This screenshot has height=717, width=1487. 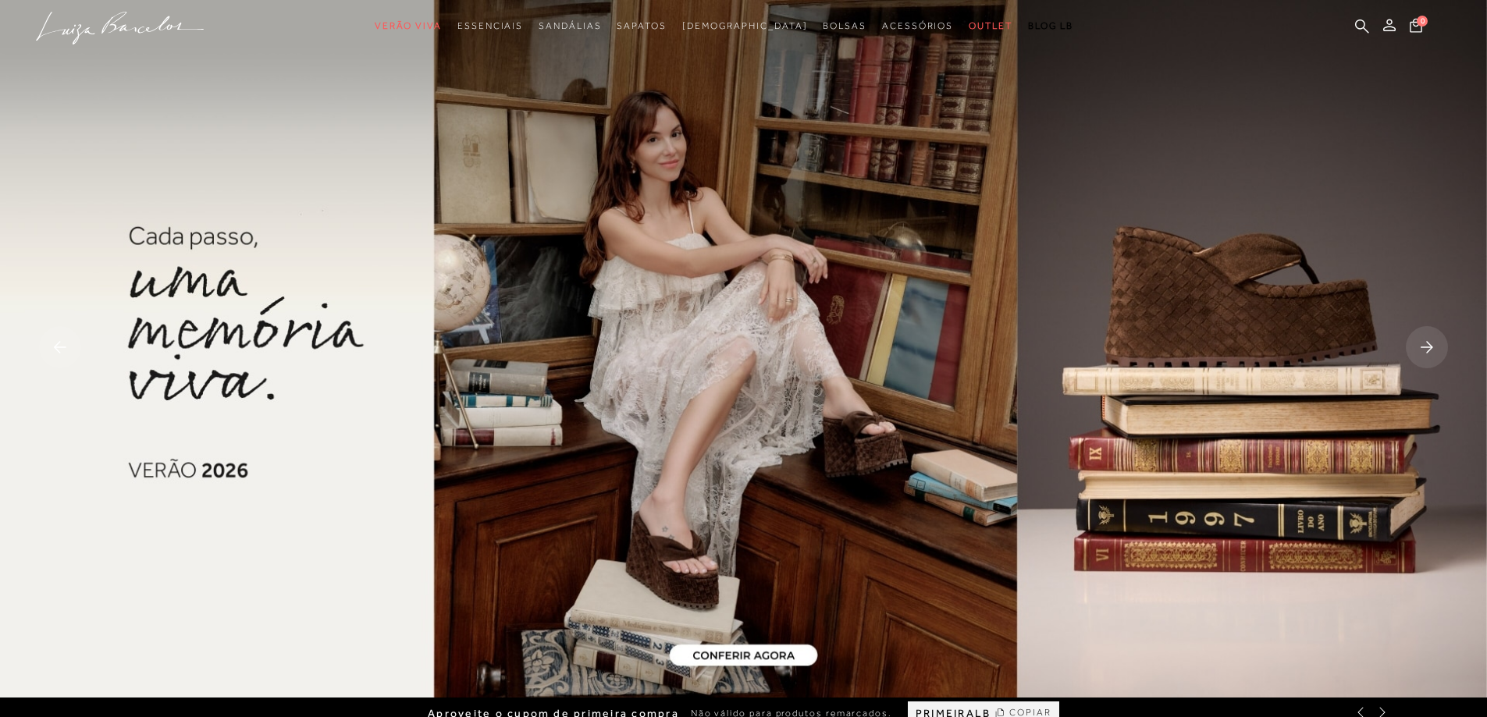 I want to click on span: Sandálias, so click(x=570, y=26).